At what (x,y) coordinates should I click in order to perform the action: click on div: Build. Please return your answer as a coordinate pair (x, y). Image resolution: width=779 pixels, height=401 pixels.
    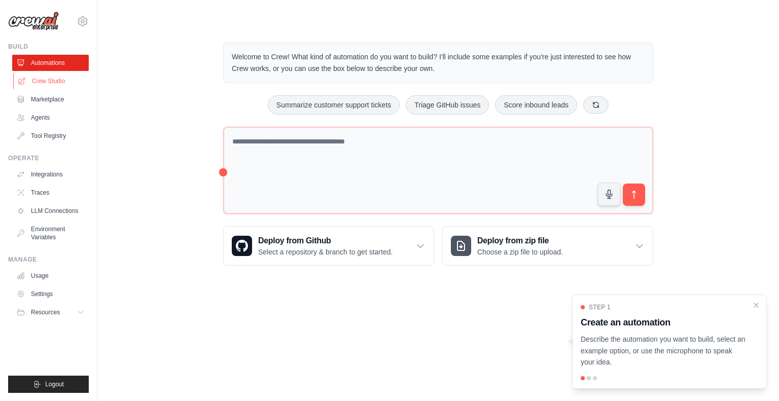
    Looking at the image, I should click on (48, 47).